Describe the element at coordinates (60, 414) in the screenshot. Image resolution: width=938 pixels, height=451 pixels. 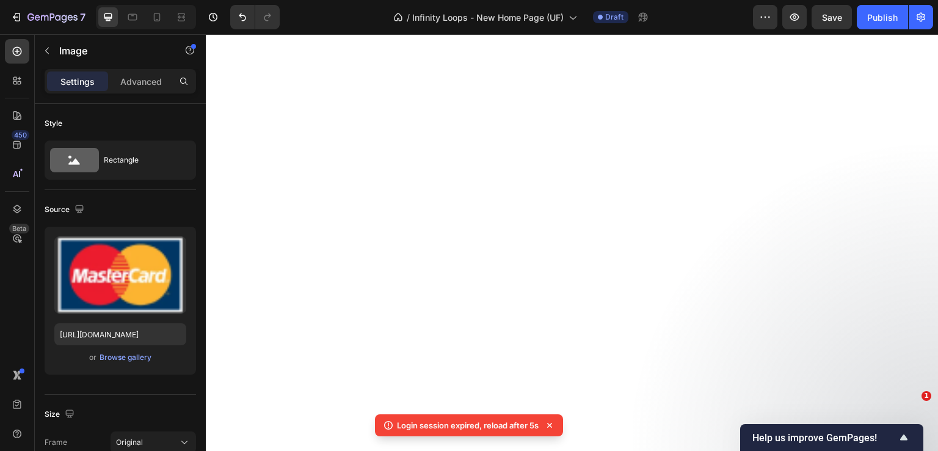
I see `div: Size` at that location.